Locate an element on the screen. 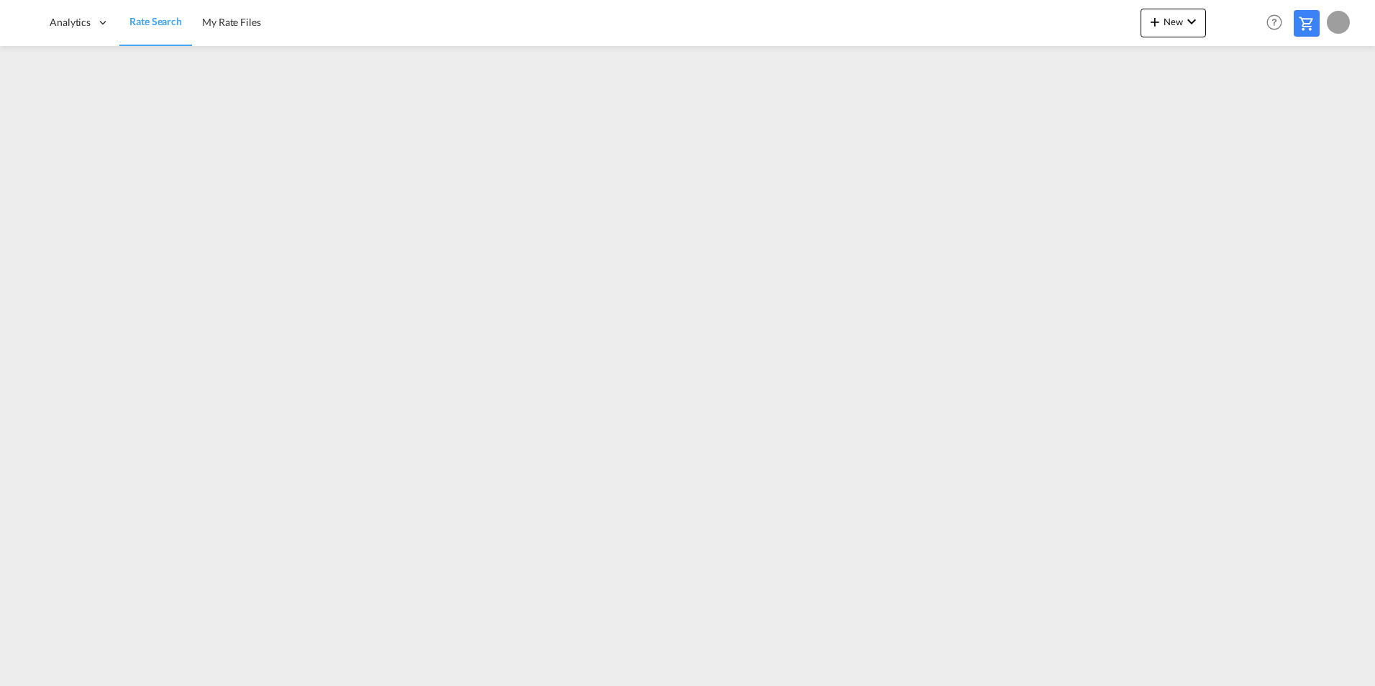 This screenshot has width=1375, height=686. span: My Rate Files is located at coordinates (232, 22).